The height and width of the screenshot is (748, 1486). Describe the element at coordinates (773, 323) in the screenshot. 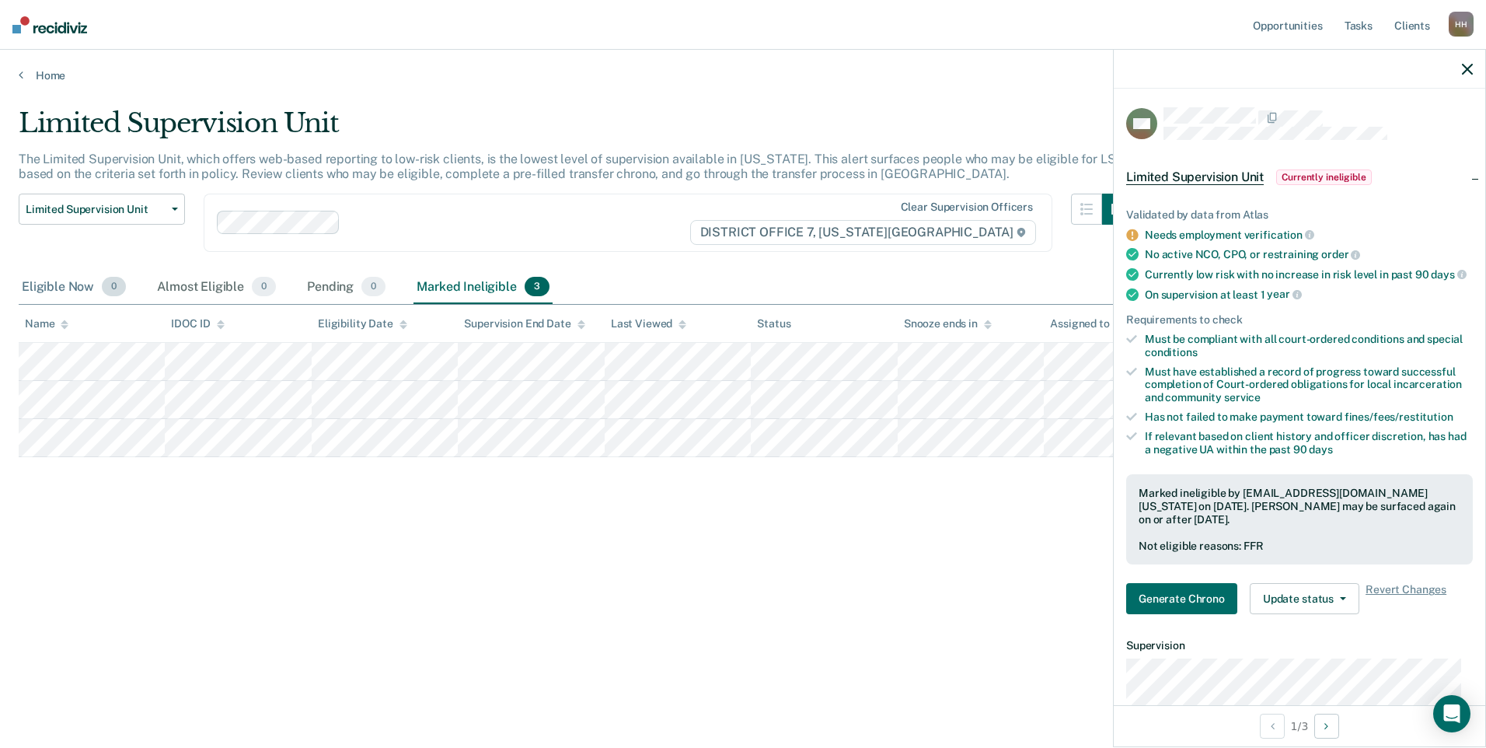

I see `div: Status` at that location.